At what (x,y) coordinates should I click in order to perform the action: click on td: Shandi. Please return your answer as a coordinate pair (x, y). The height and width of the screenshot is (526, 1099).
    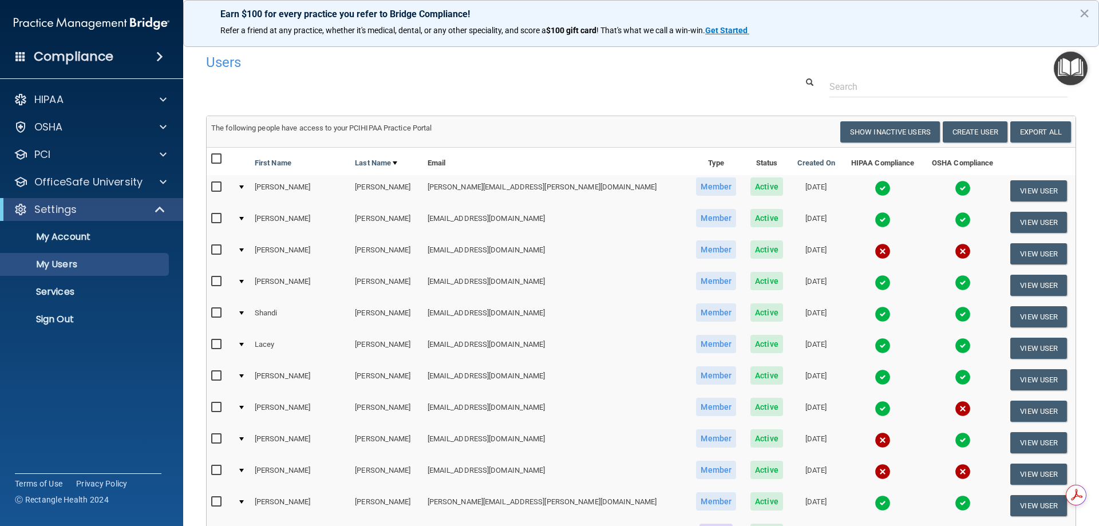
    Looking at the image, I should click on (300, 317).